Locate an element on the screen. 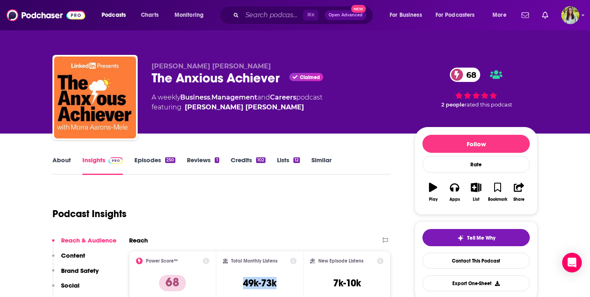  button: Export One-Sheet is located at coordinates (476, 283).